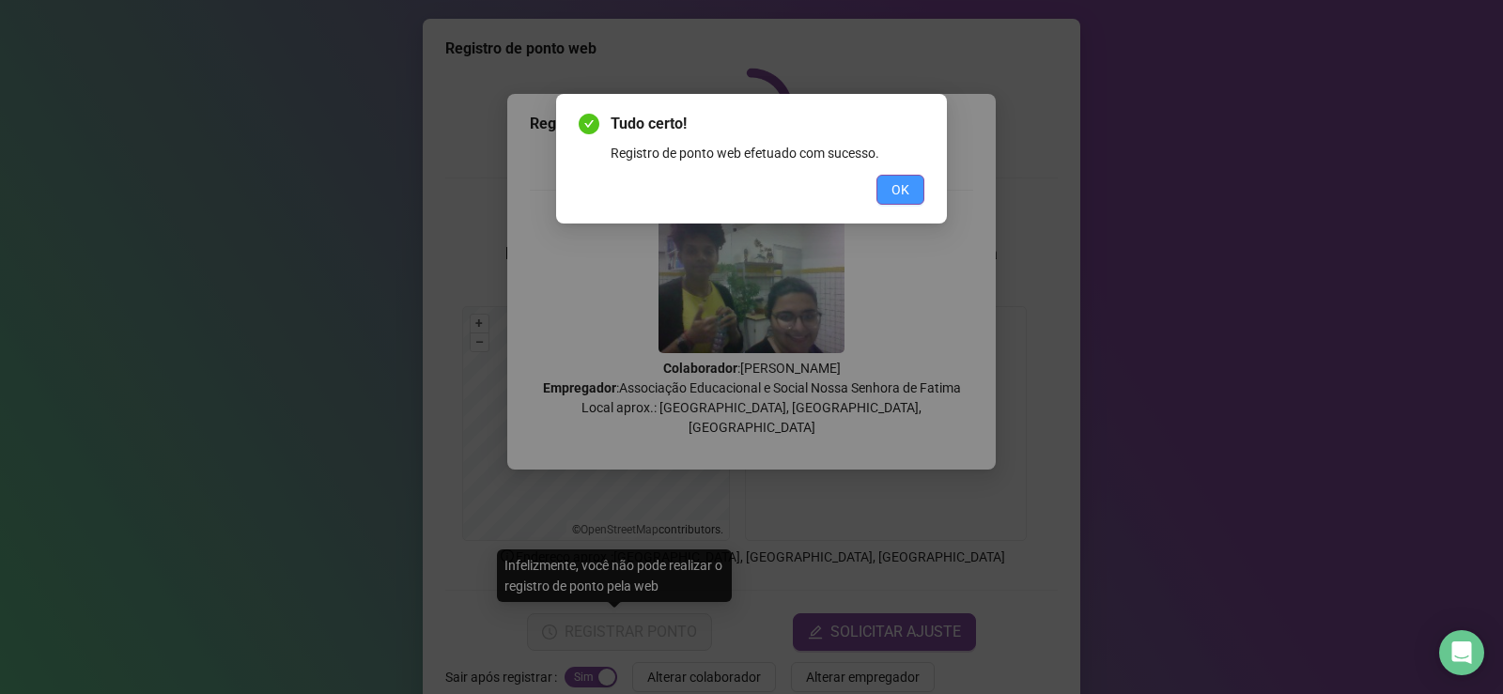 The height and width of the screenshot is (694, 1503). I want to click on button: OK, so click(900, 190).